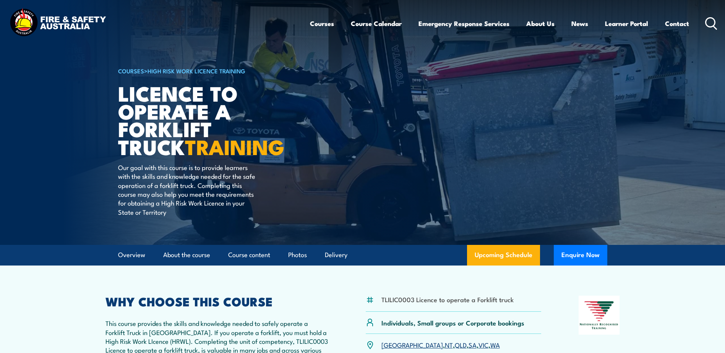 This screenshot has width=725, height=353. I want to click on h2: WHY CHOOSE THIS COURSE, so click(217, 301).